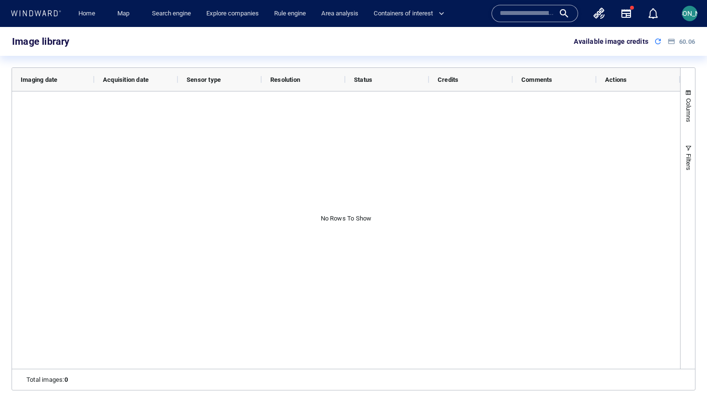 This screenshot has height=402, width=707. Describe the element at coordinates (634, 41) in the screenshot. I see `div: Available image credits` at that location.